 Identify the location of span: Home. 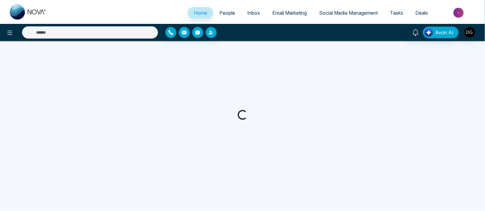
(201, 13).